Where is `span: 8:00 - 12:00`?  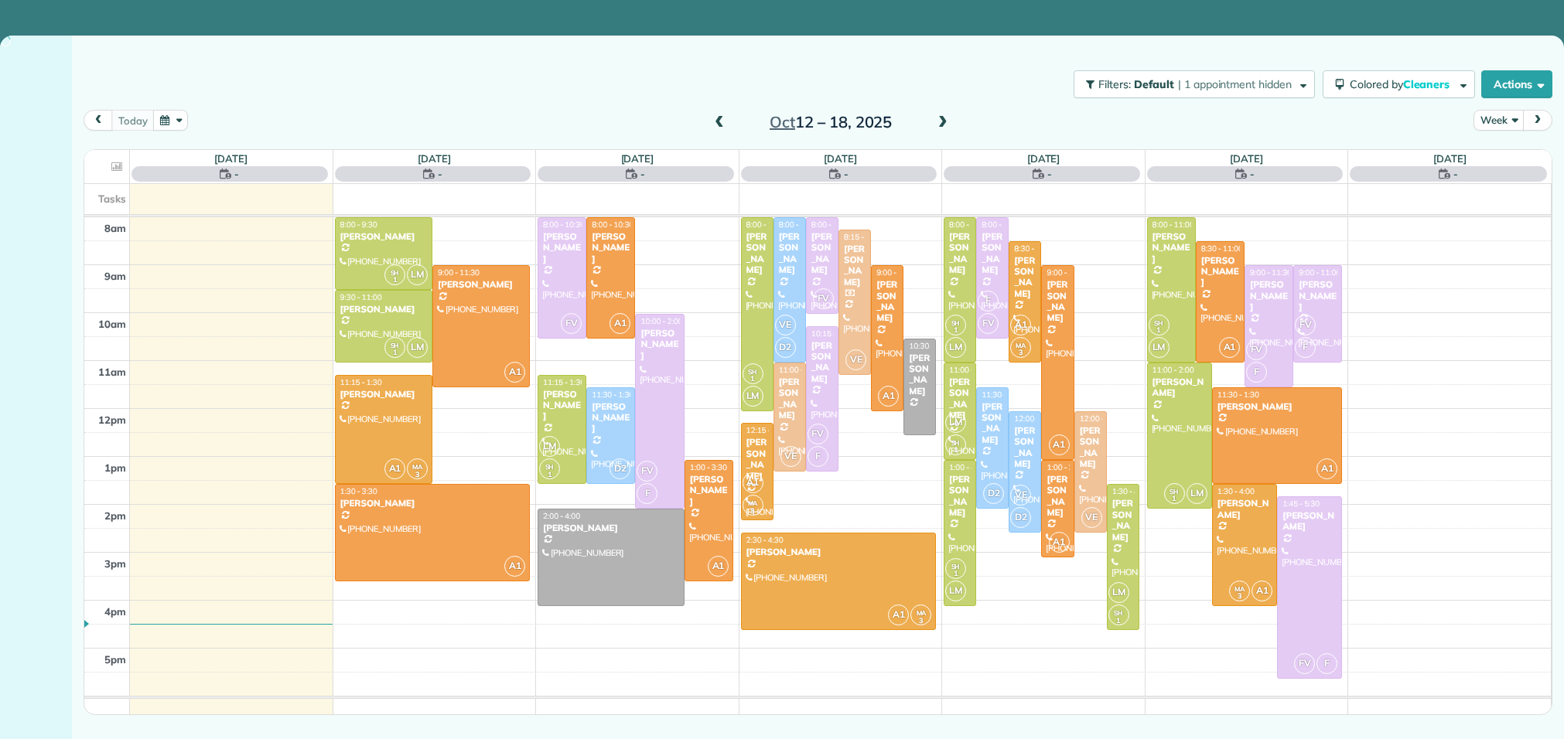 span: 8:00 - 12:00 is located at coordinates (767, 224).